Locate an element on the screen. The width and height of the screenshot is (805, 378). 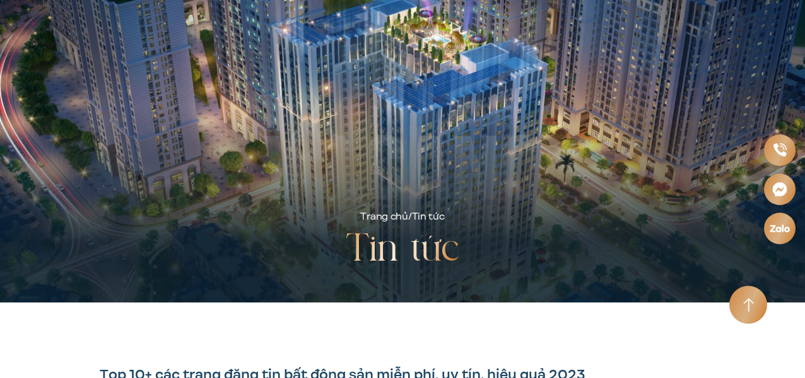
img: Phone icon is located at coordinates (779, 149).